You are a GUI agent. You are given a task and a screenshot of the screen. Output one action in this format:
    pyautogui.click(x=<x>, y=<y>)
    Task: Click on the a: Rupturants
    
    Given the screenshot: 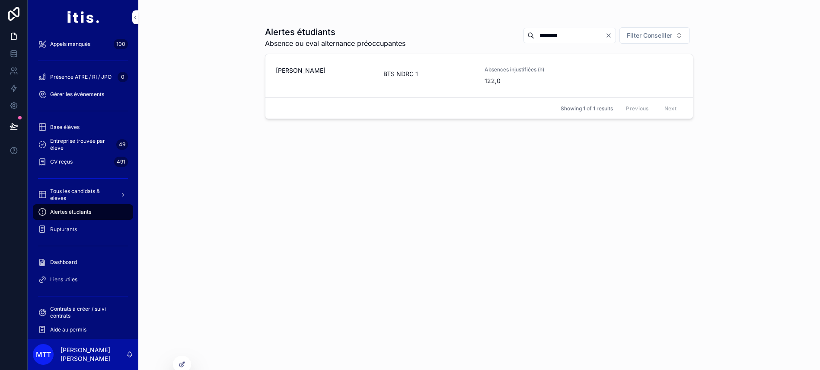 What is the action you would take?
    pyautogui.click(x=83, y=229)
    